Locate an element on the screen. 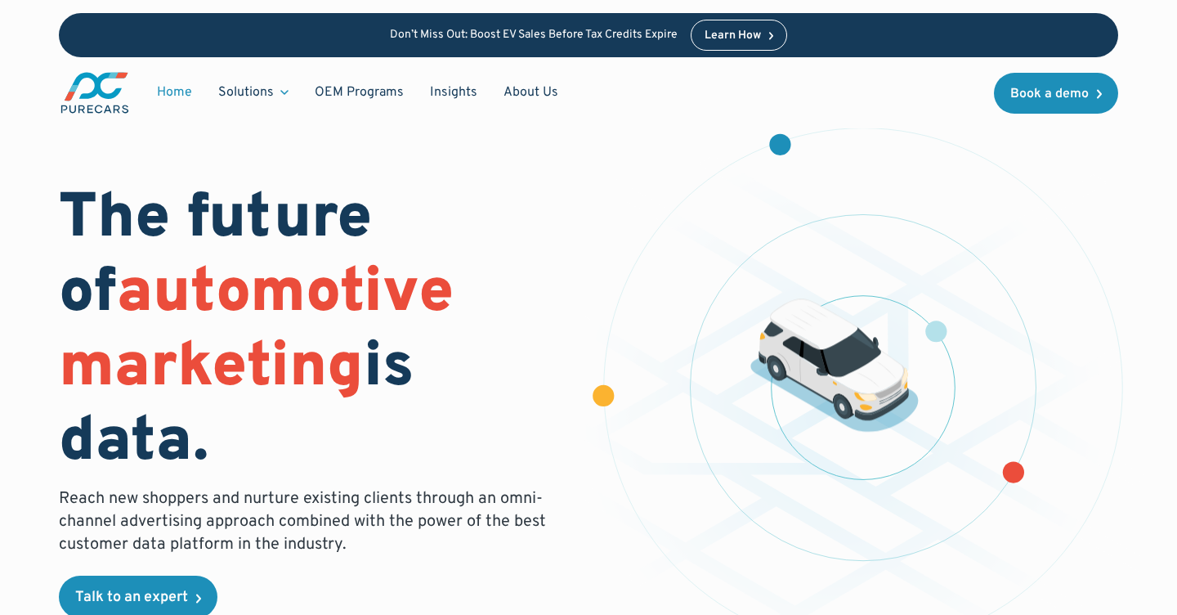 The height and width of the screenshot is (615, 1177). a: Book a demo is located at coordinates (1056, 93).